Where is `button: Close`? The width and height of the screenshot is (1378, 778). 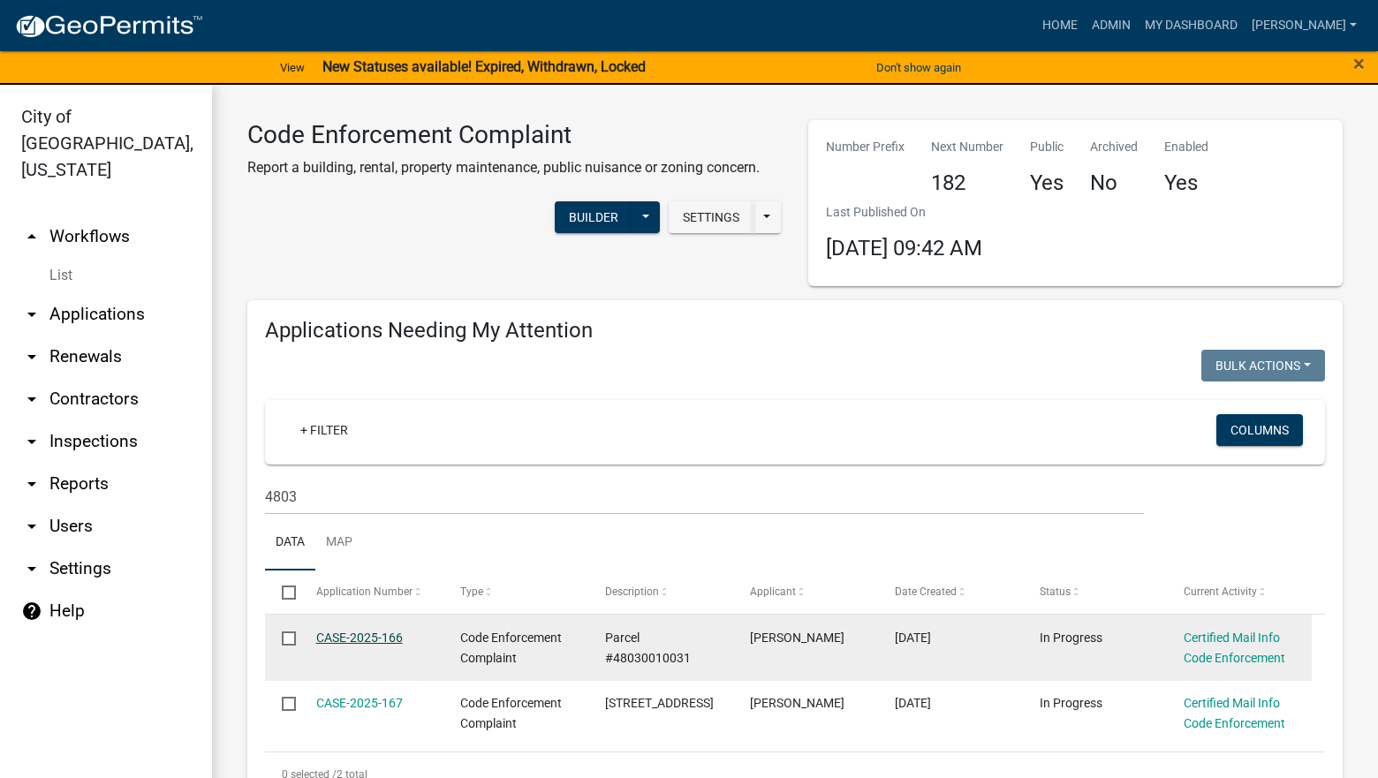 button: Close is located at coordinates (1359, 64).